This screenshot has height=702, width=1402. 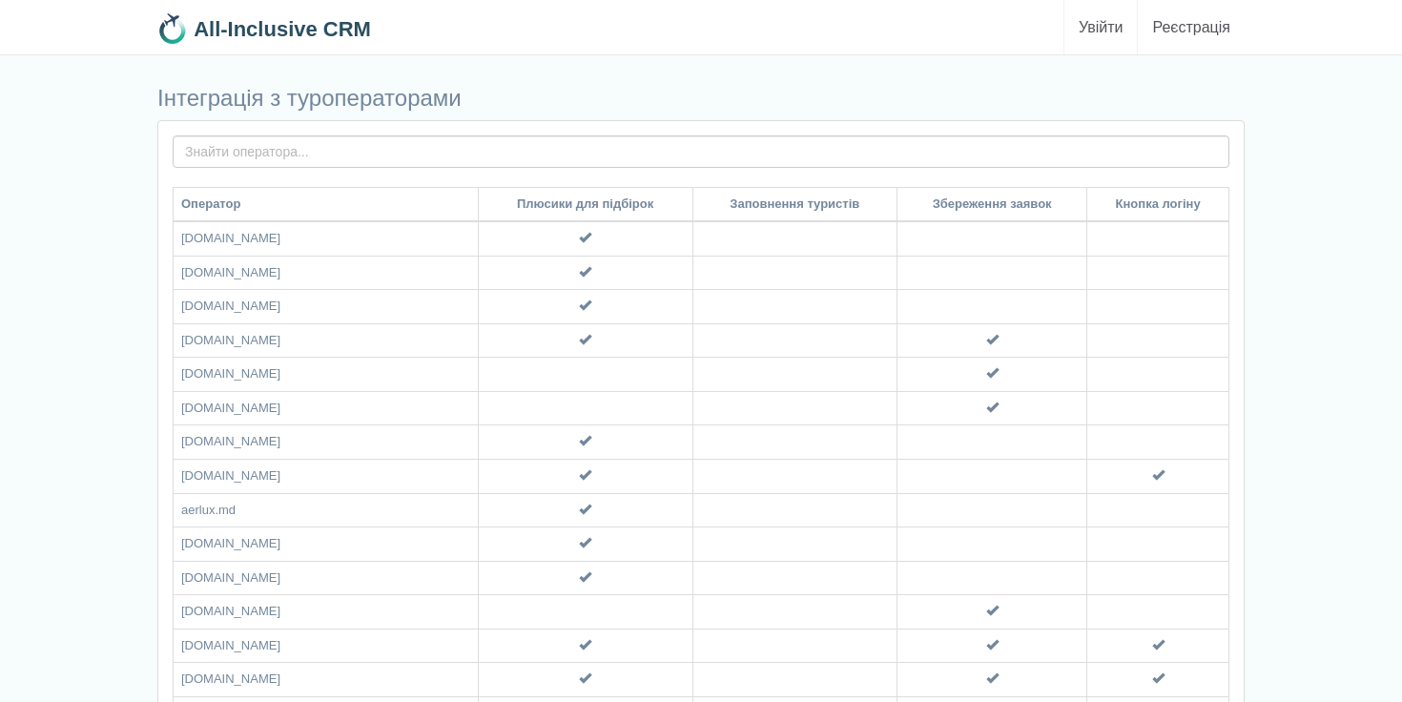 I want to click on th: Плюсики для підбірок, so click(x=585, y=204).